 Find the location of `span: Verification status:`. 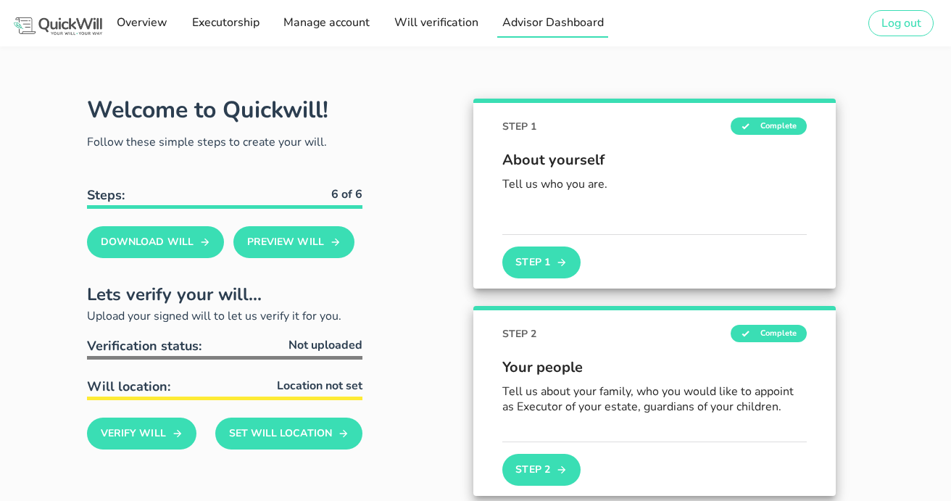

span: Verification status: is located at coordinates (144, 346).